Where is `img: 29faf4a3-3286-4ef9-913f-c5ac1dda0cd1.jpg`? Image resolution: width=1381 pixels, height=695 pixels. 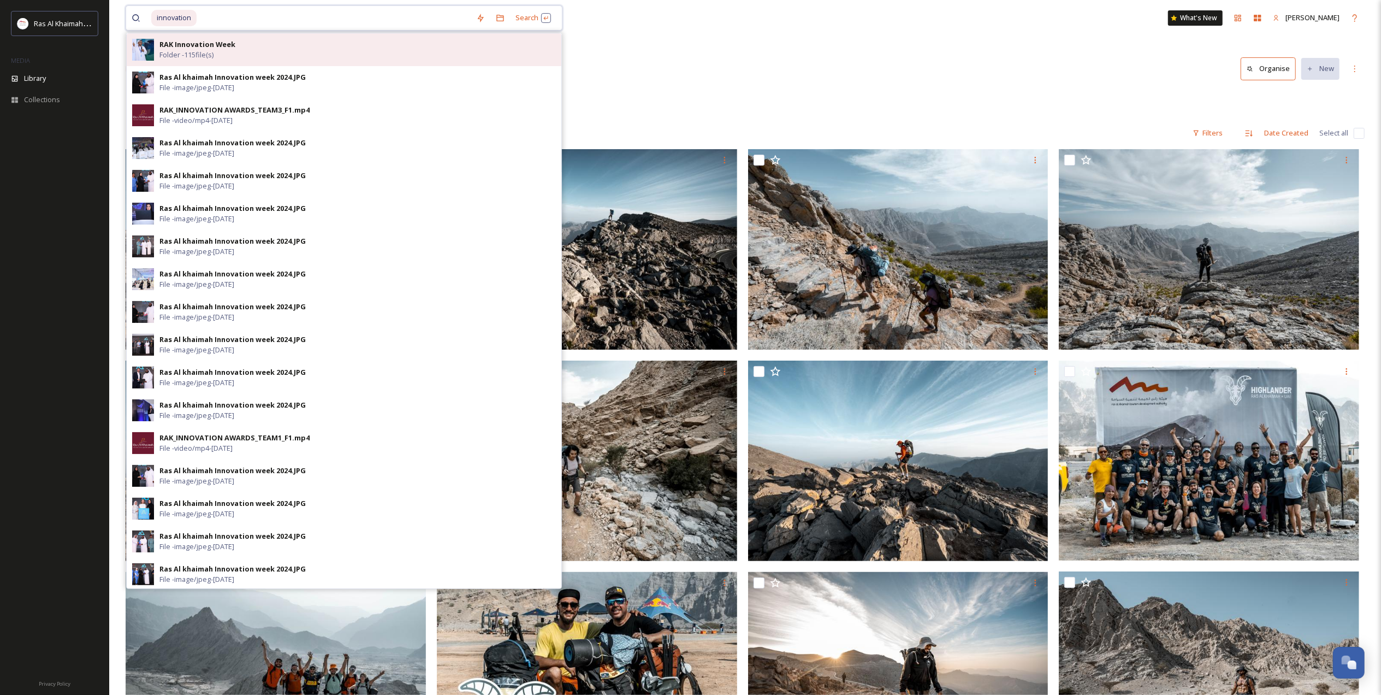
img: 29faf4a3-3286-4ef9-913f-c5ac1dda0cd1.jpg is located at coordinates (143, 115).